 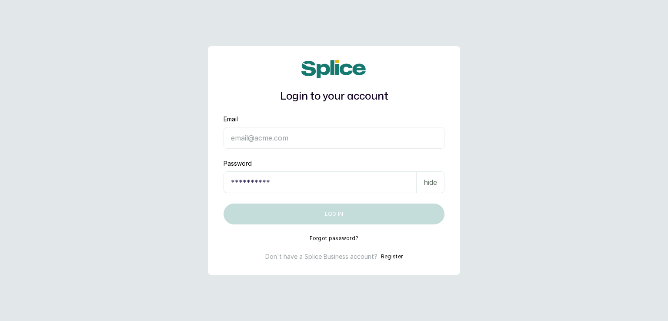 I want to click on input: email@acme.com, so click(x=334, y=138).